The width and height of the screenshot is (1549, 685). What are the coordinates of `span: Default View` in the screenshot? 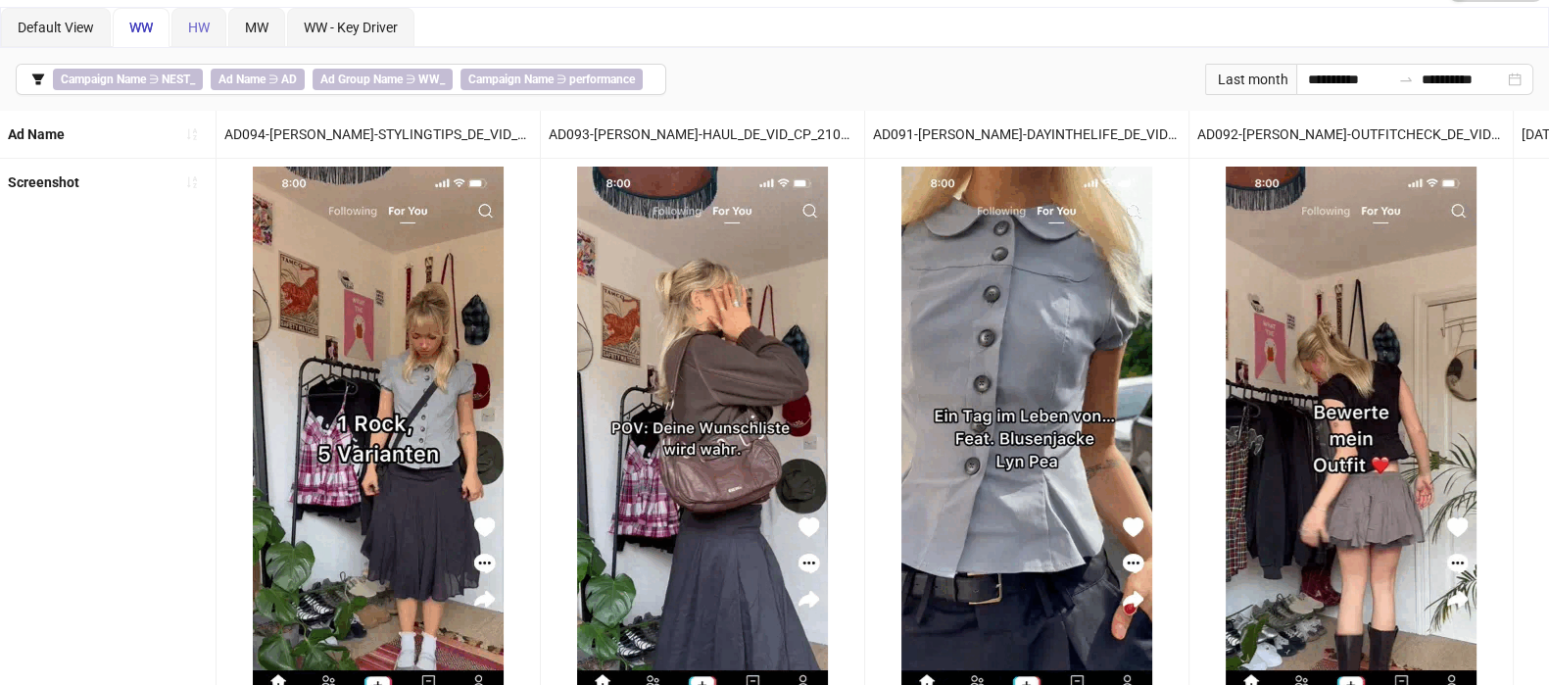 It's located at (56, 27).